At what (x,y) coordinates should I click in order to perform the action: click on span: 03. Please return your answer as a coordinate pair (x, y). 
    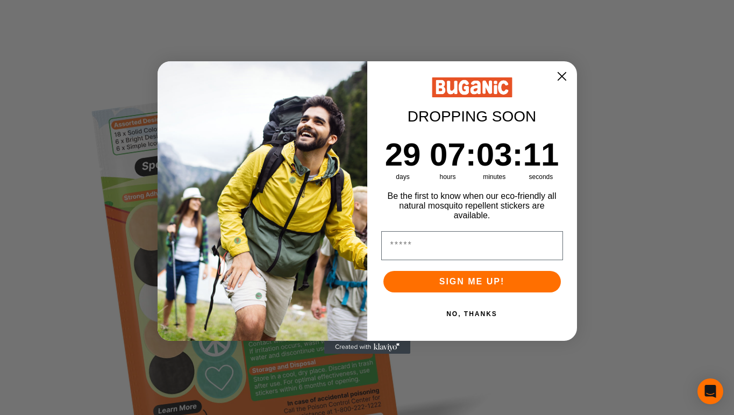
    Looking at the image, I should click on (494, 154).